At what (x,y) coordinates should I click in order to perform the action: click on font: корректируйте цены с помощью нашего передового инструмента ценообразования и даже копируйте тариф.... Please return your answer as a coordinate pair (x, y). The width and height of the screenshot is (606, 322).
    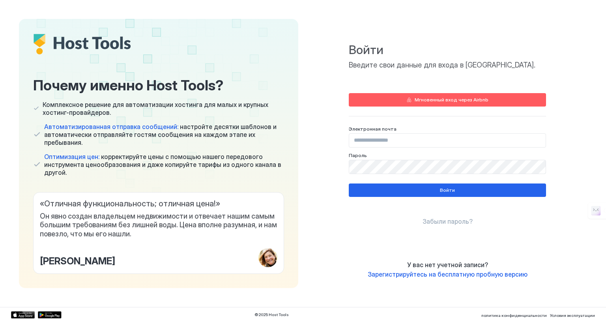
    Looking at the image, I should click on (163, 164).